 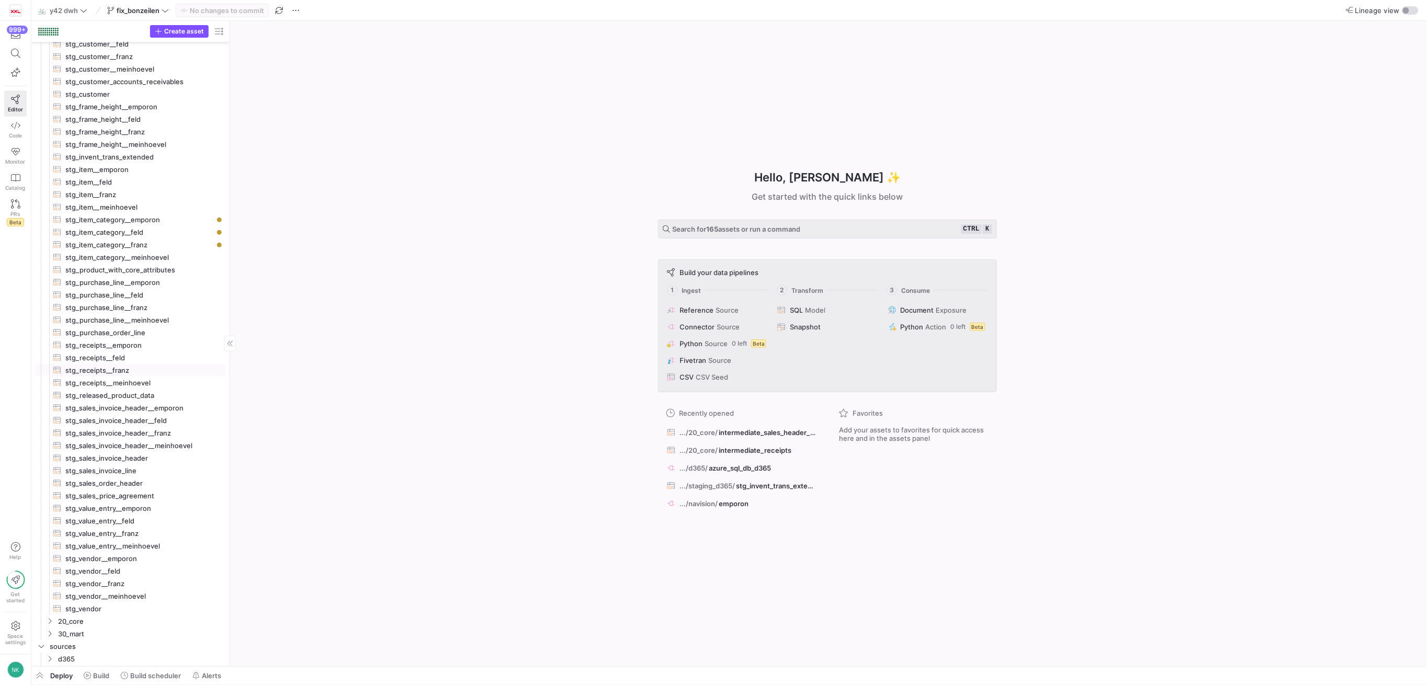 I want to click on span: Beta, so click(x=977, y=327).